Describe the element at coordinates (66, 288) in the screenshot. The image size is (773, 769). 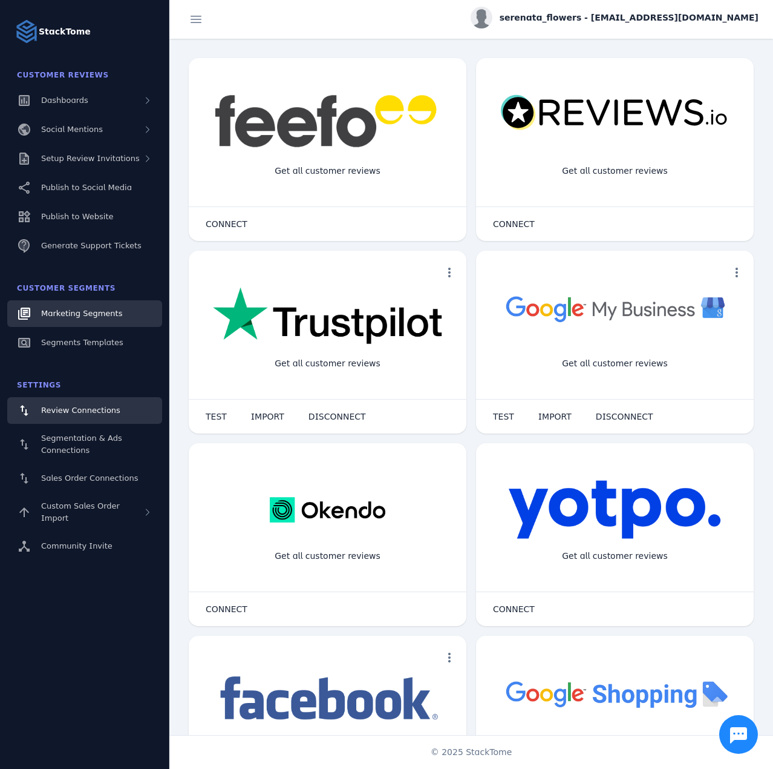
I see `span: Customer Segments` at that location.